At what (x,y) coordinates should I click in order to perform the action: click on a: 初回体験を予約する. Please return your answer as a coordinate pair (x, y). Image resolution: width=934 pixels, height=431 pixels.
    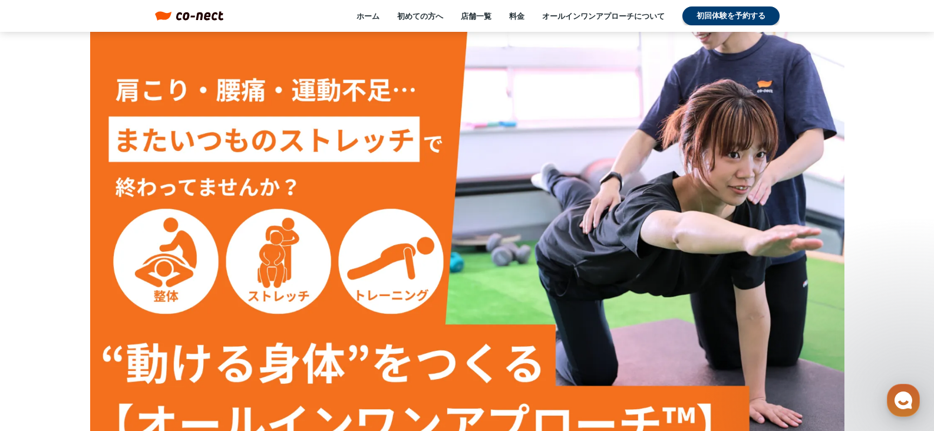
    Looking at the image, I should click on (730, 16).